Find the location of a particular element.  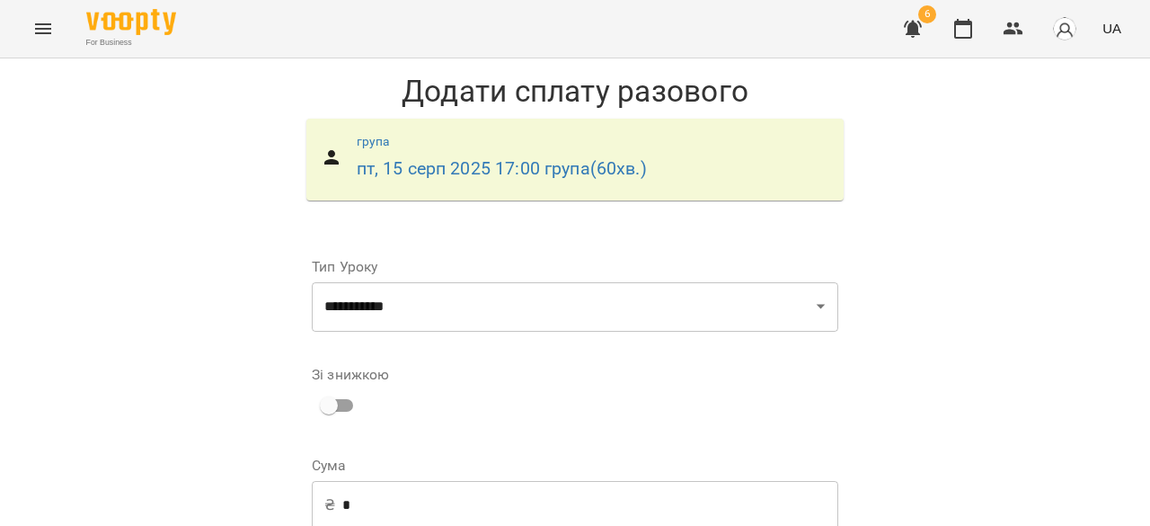

h1: Додати сплату разового is located at coordinates (575, 91).